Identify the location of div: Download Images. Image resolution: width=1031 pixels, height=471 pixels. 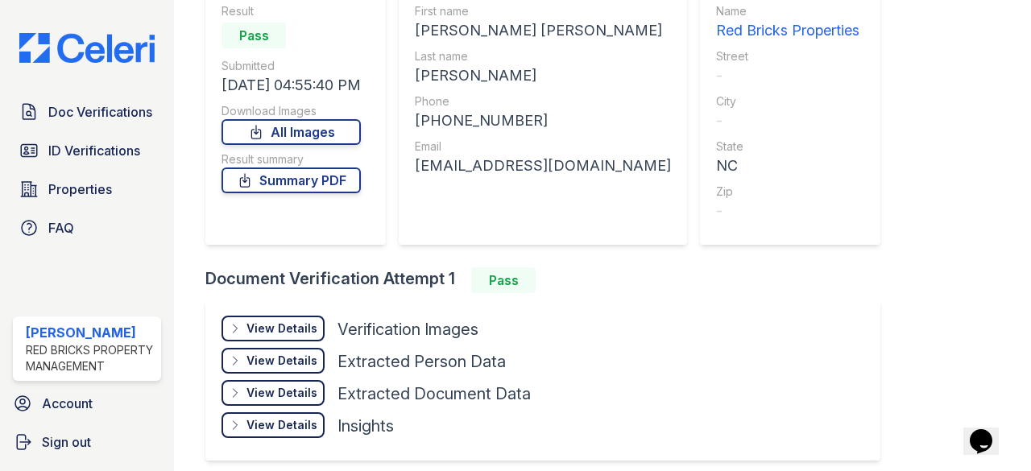
(291, 111).